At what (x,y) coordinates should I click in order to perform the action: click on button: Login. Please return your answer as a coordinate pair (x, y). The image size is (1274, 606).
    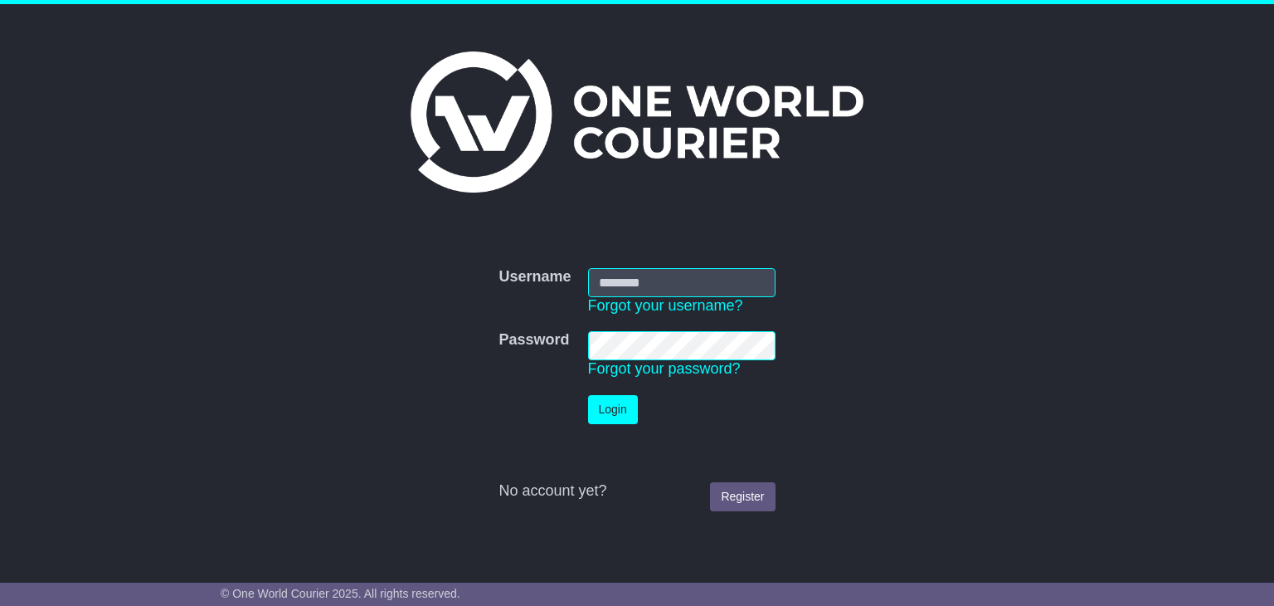
    Looking at the image, I should click on (613, 409).